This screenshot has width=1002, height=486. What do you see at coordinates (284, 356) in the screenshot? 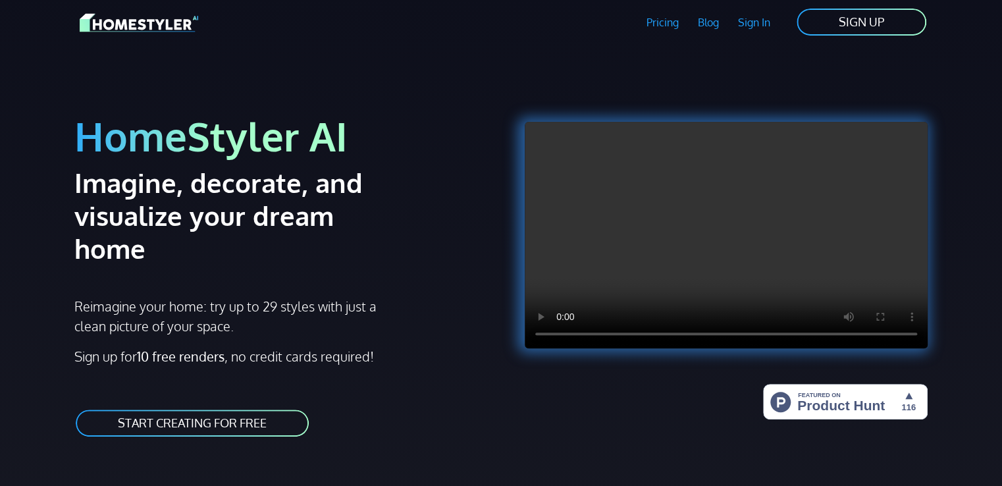
I see `p: Sign up for , no credit cards required!` at bounding box center [284, 356].